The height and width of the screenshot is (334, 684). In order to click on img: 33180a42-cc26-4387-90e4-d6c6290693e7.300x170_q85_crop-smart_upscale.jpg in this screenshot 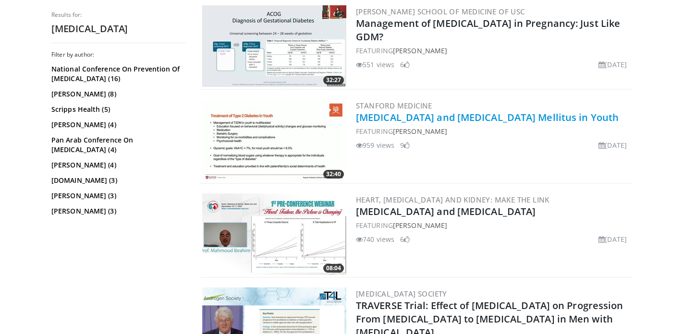, I will do `click(274, 234)`.